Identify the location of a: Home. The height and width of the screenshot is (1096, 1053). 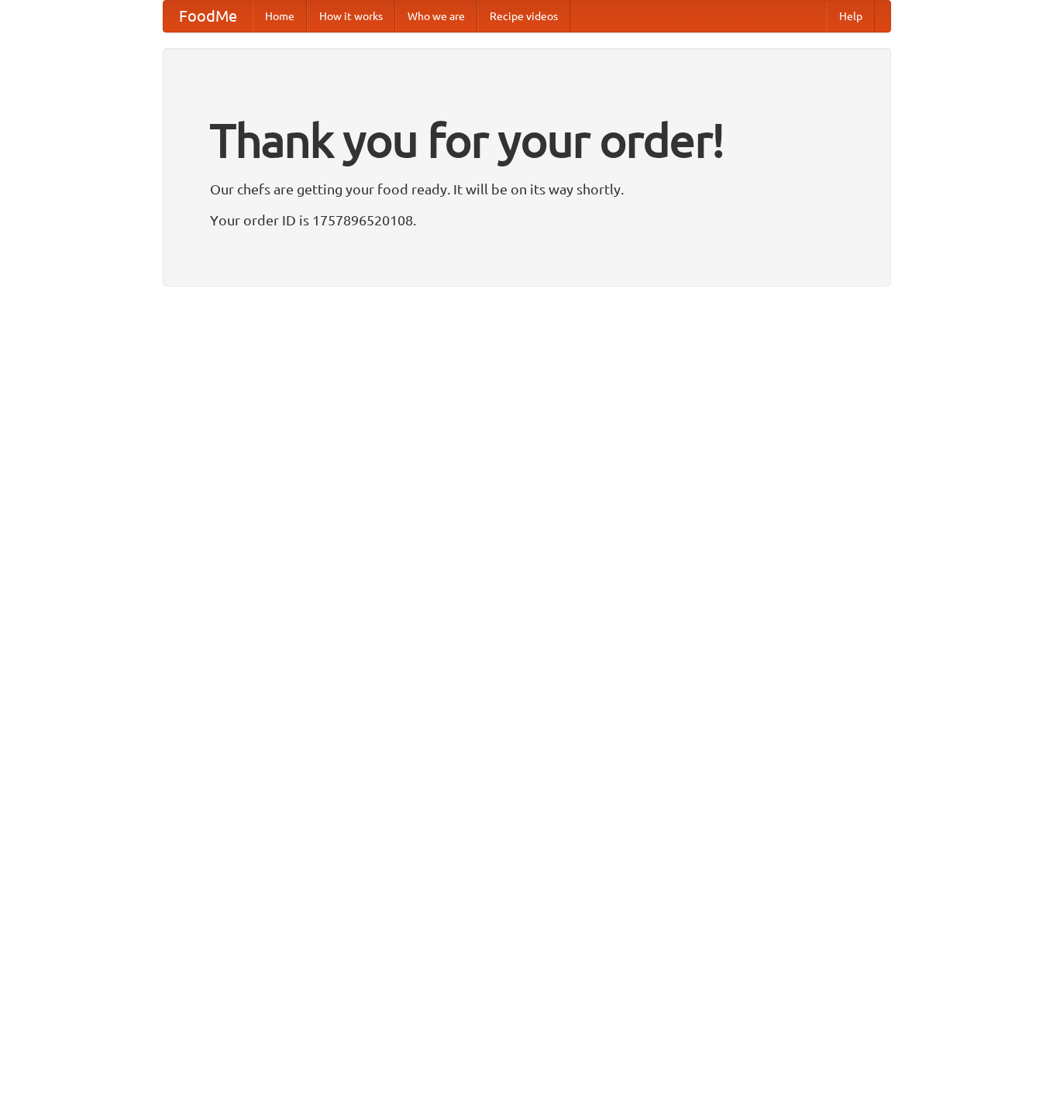
(280, 16).